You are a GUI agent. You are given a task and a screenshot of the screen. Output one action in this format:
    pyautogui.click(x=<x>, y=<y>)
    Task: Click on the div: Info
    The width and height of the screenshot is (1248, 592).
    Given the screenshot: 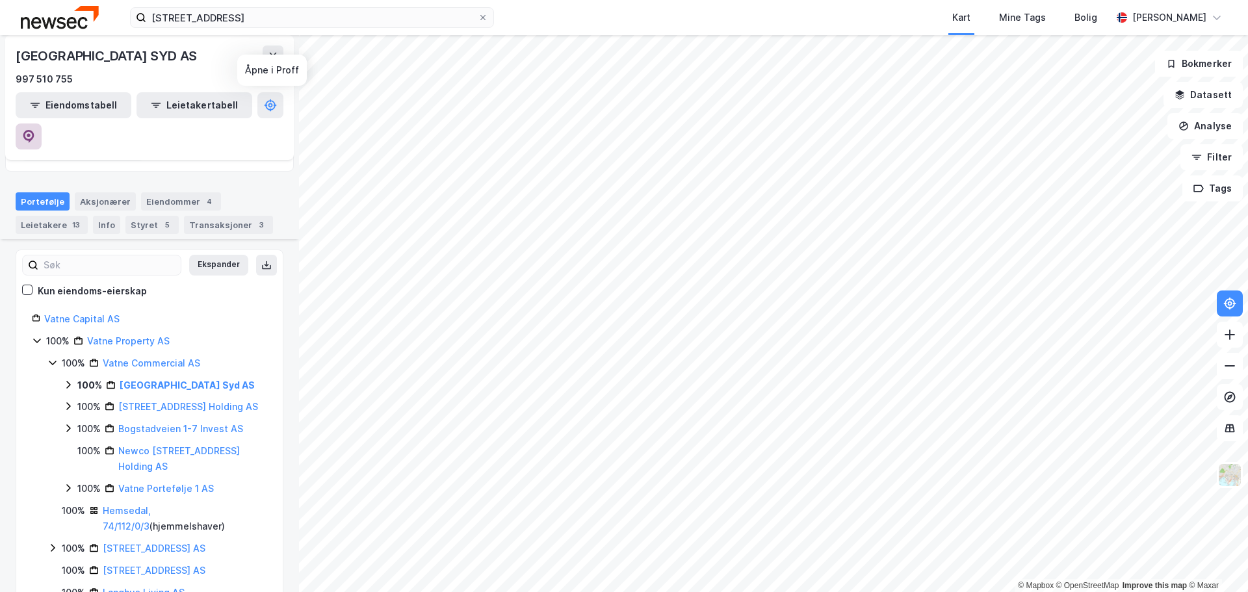 What is the action you would take?
    pyautogui.click(x=107, y=225)
    